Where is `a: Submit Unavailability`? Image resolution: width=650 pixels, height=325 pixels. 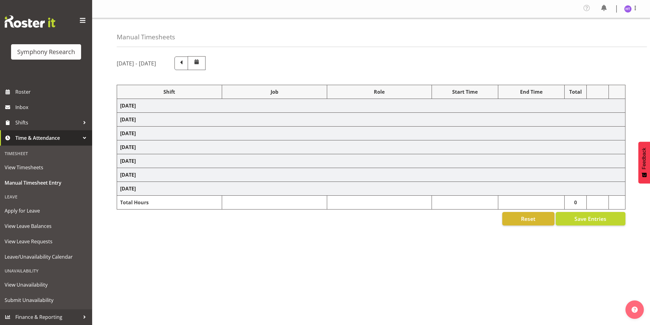
a: Submit Unavailability is located at coordinates (46, 300).